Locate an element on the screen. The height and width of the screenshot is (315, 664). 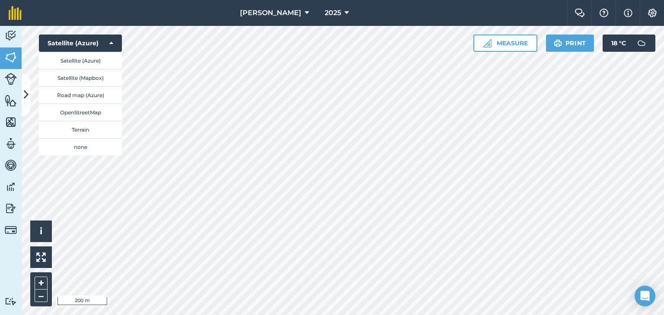
span: i is located at coordinates (41, 231).